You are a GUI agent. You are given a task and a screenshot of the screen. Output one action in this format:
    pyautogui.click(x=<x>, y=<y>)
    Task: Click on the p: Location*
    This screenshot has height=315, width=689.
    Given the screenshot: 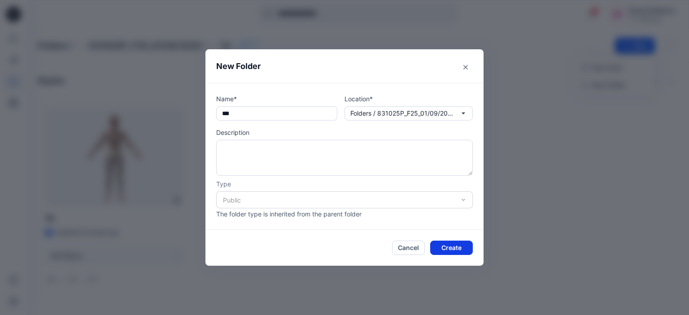 What is the action you would take?
    pyautogui.click(x=409, y=99)
    